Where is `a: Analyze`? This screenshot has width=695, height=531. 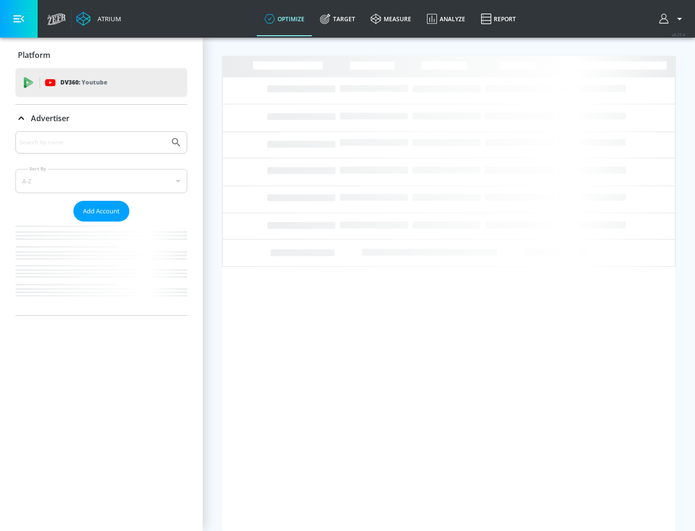 a: Analyze is located at coordinates (446, 19).